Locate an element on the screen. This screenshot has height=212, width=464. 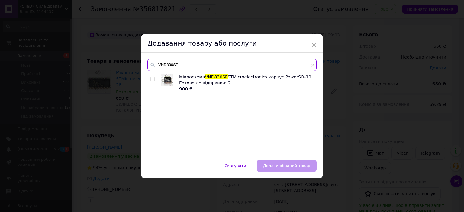
div: Готово до відправки: 2 is located at coordinates (246, 83).